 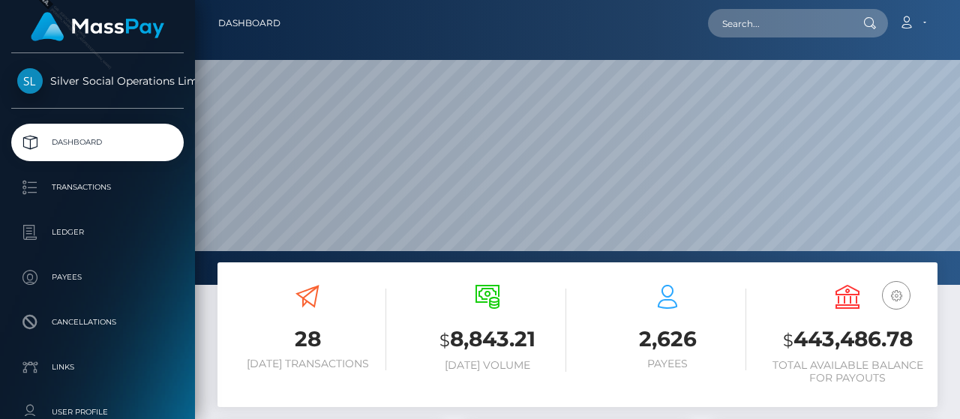 What do you see at coordinates (668, 364) in the screenshot?
I see `h6: Payees` at bounding box center [668, 364].